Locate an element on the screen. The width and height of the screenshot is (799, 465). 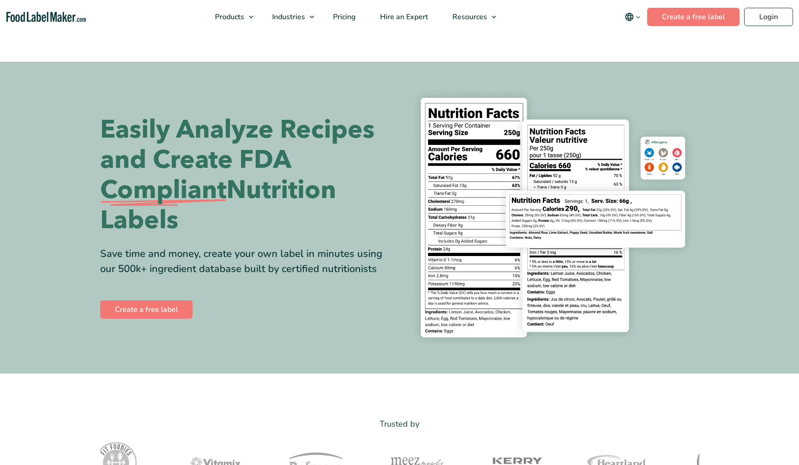
span: Products is located at coordinates (229, 17).